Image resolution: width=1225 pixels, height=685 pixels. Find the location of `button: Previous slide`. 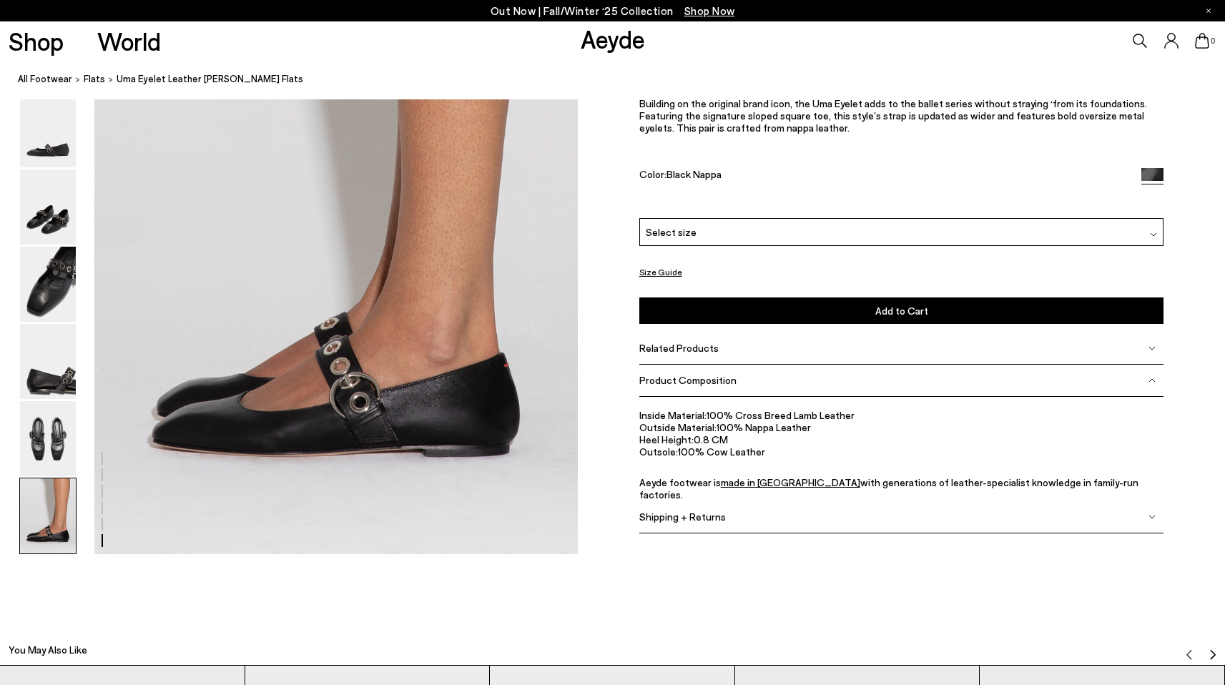

button: Previous slide is located at coordinates (1190, 650).